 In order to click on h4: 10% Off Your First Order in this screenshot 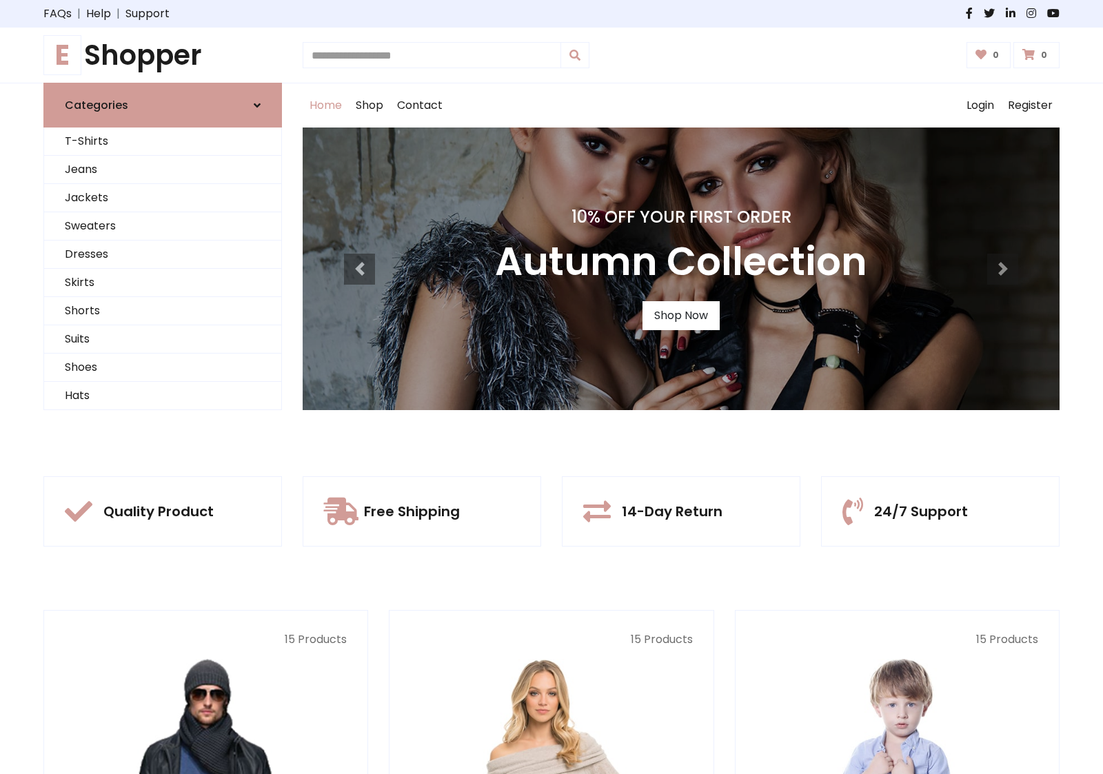, I will do `click(681, 217)`.